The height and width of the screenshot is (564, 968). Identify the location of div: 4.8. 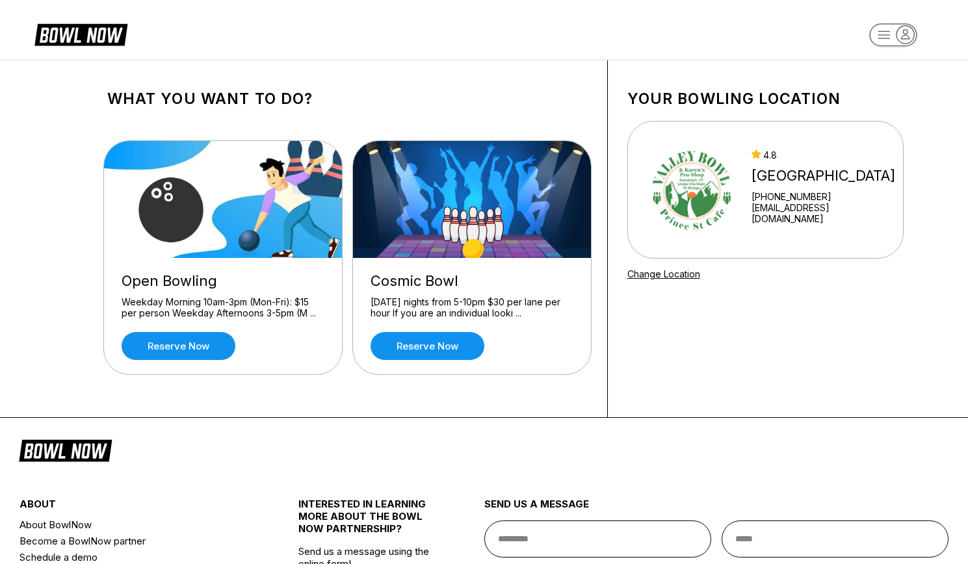
(825, 155).